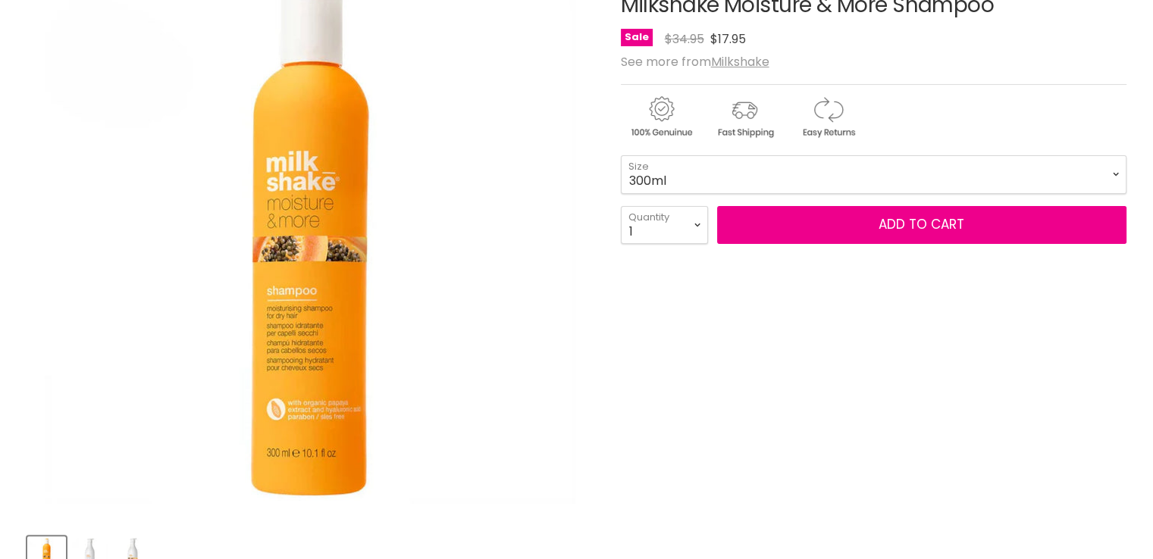 This screenshot has height=559, width=1153. I want to click on img: genuine.gif, so click(661, 117).